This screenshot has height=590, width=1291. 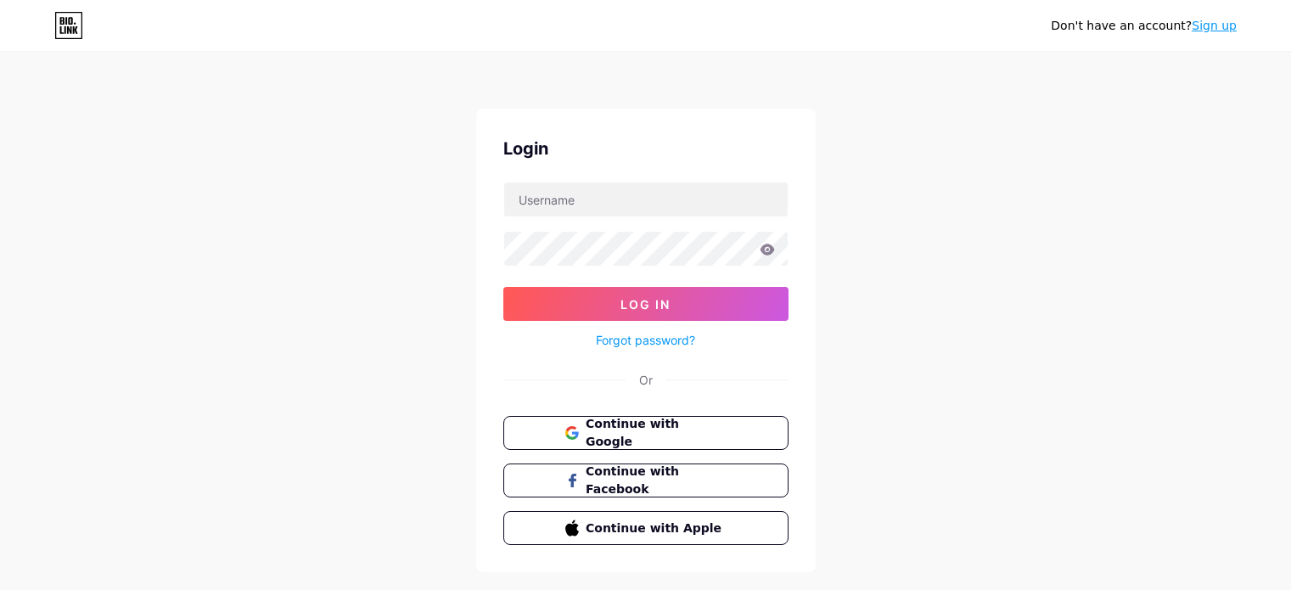 What do you see at coordinates (646, 528) in the screenshot?
I see `a: Continue with Apple` at bounding box center [646, 528].